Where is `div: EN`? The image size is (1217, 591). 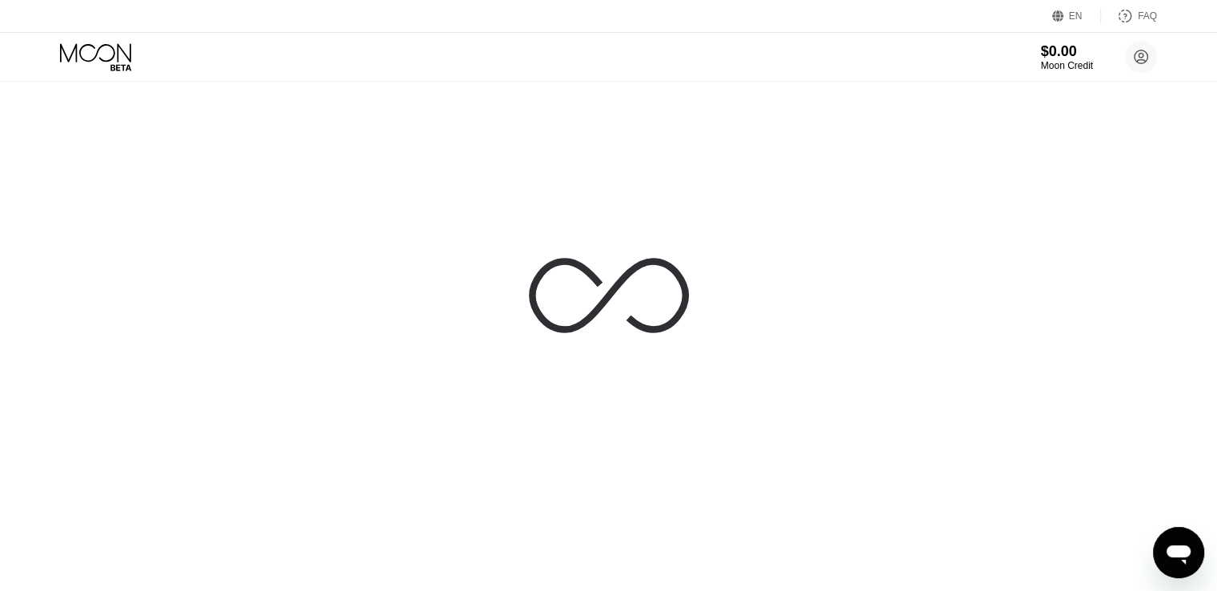
div: EN is located at coordinates (1076, 16).